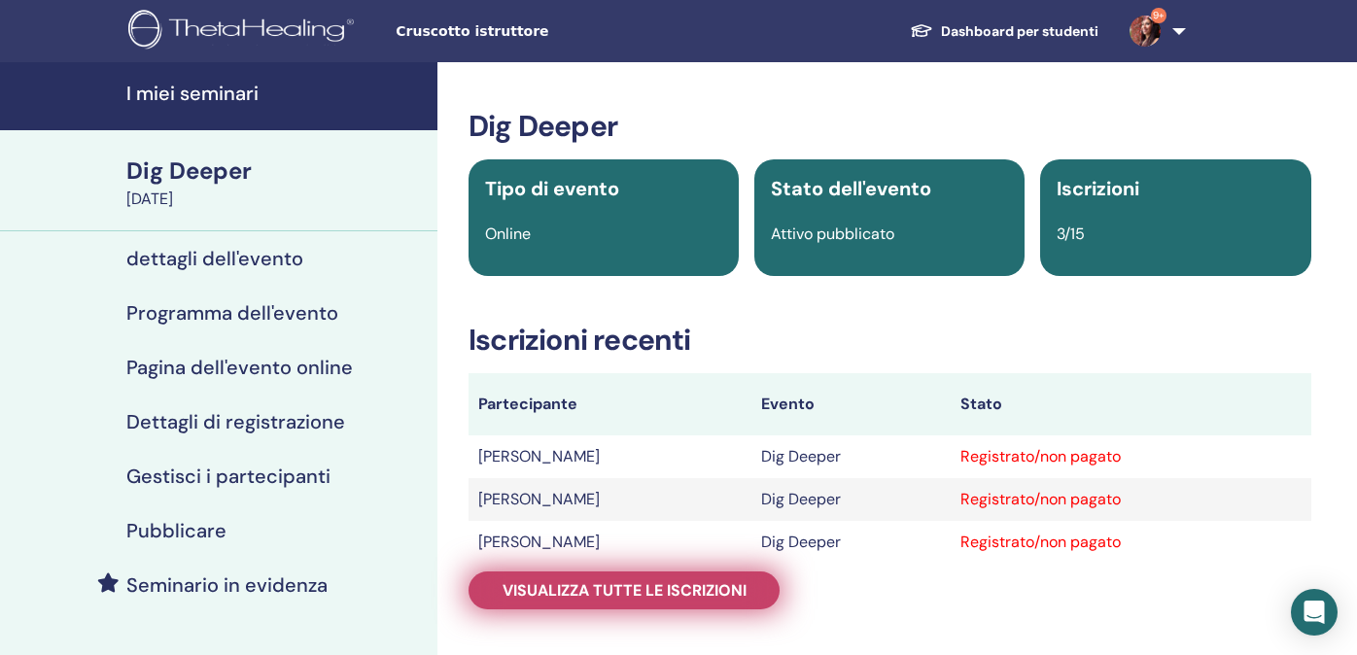 This screenshot has height=655, width=1357. Describe the element at coordinates (624, 590) in the screenshot. I see `a: Visualizza tutte le iscrizioni` at that location.